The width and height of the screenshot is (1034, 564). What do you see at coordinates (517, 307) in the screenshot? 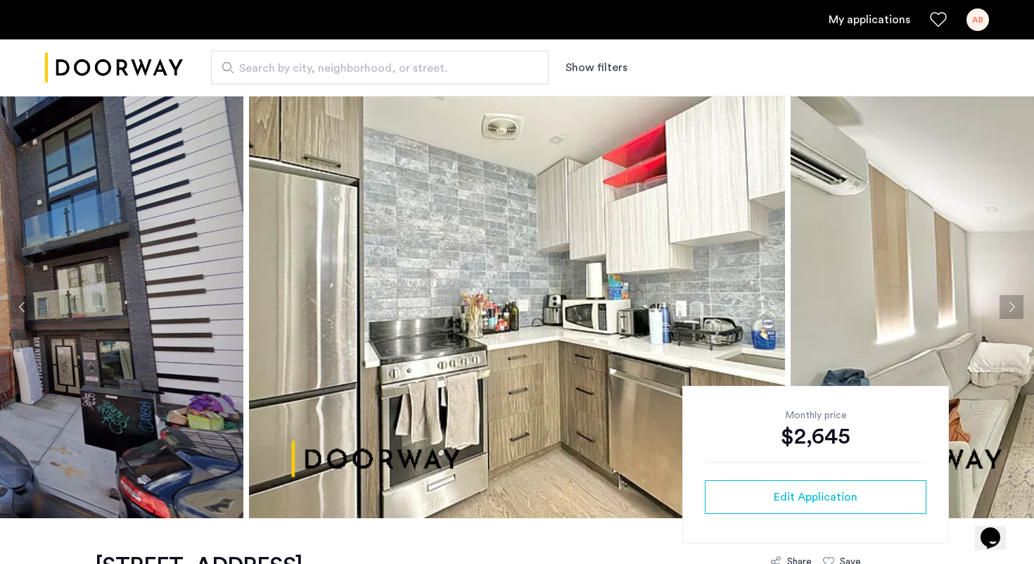
I see `img: apartment` at bounding box center [517, 307].